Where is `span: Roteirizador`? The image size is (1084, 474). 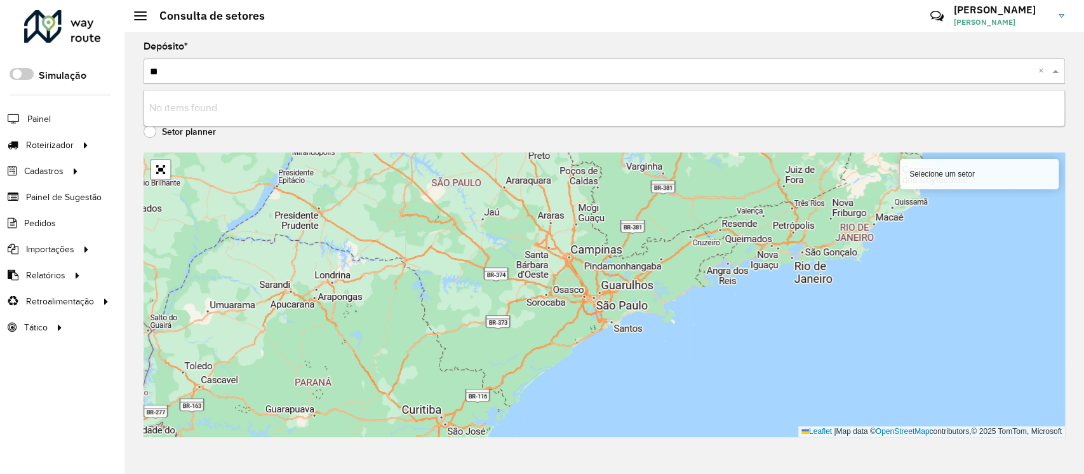 span: Roteirizador is located at coordinates (50, 145).